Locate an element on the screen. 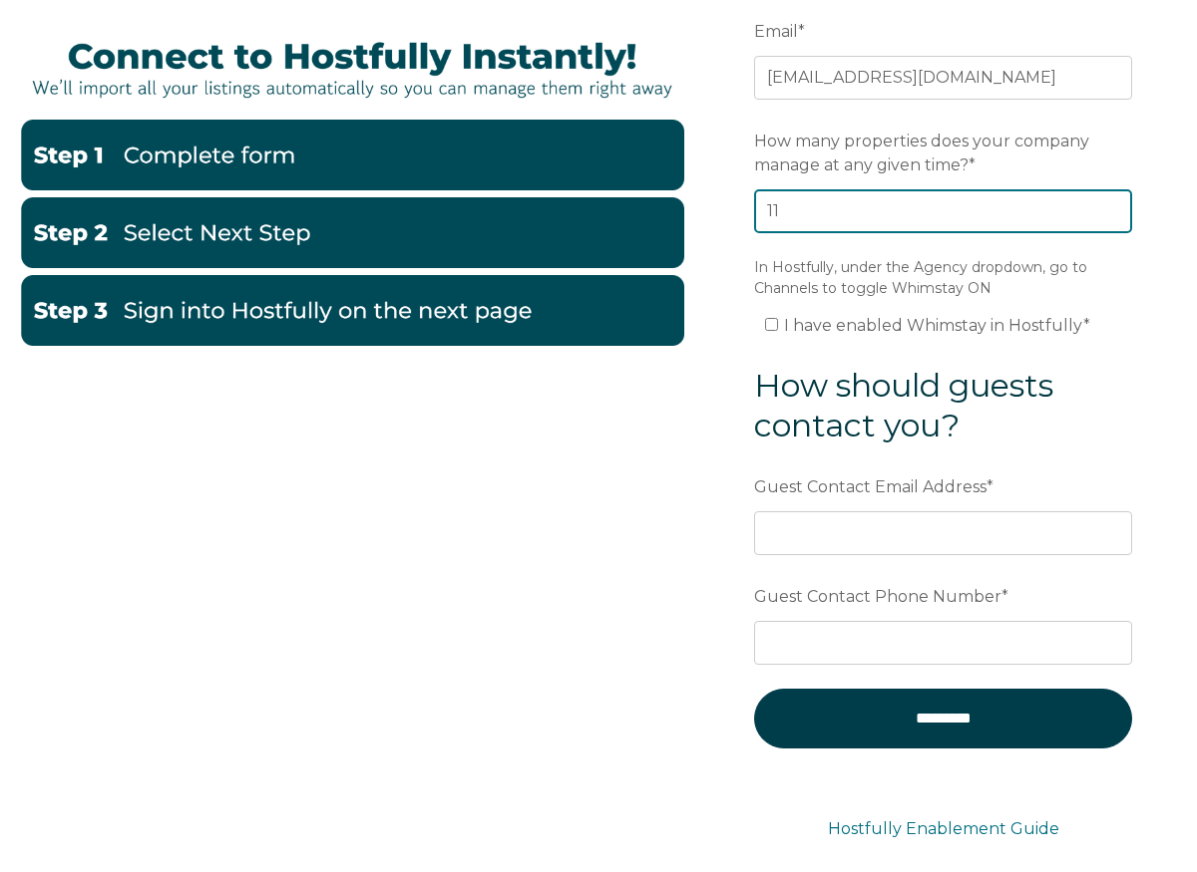 Image resolution: width=1197 pixels, height=872 pixels. img: Hostfully 3-2 is located at coordinates (352, 310).